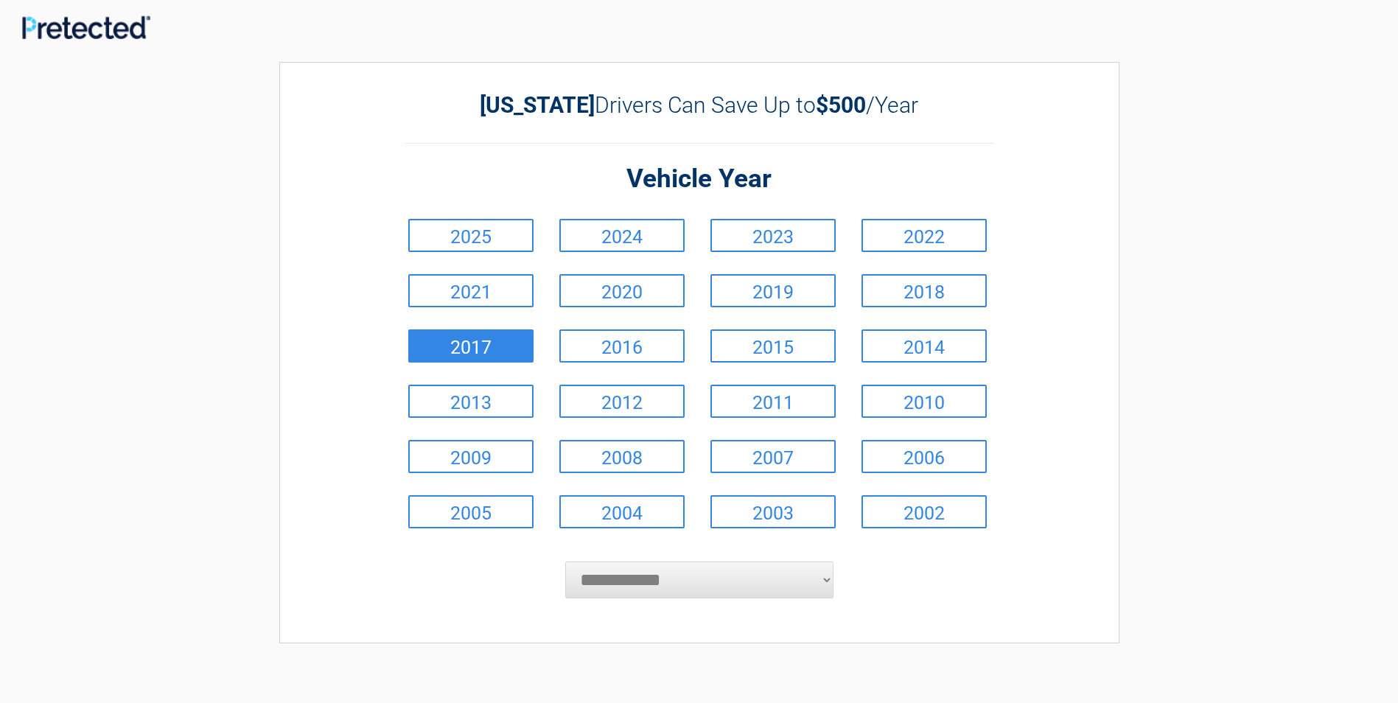 The height and width of the screenshot is (703, 1398). What do you see at coordinates (471, 235) in the screenshot?
I see `a: 2025` at bounding box center [471, 235].